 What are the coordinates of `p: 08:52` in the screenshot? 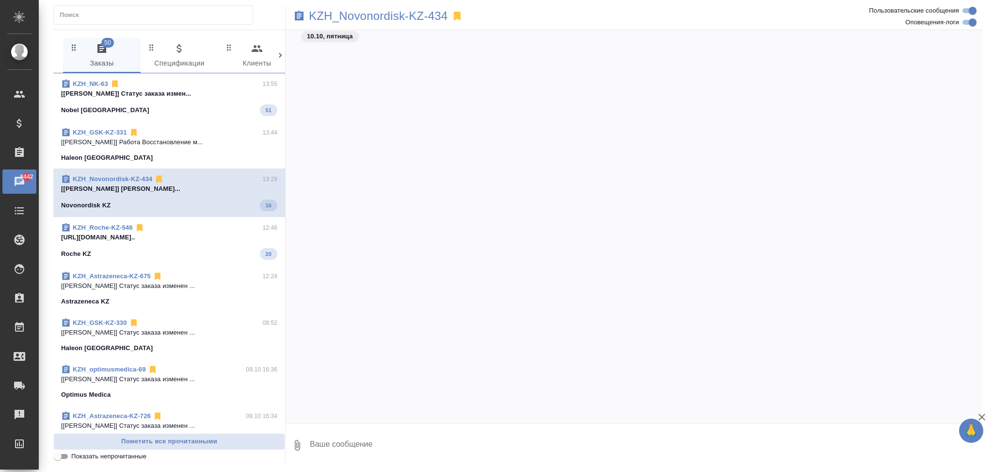 It's located at (270, 323).